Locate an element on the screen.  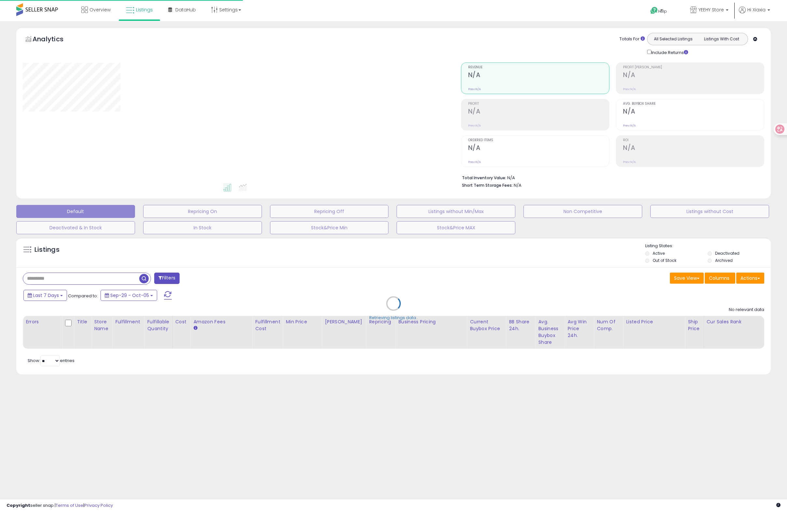
span: Help is located at coordinates (662, 11).